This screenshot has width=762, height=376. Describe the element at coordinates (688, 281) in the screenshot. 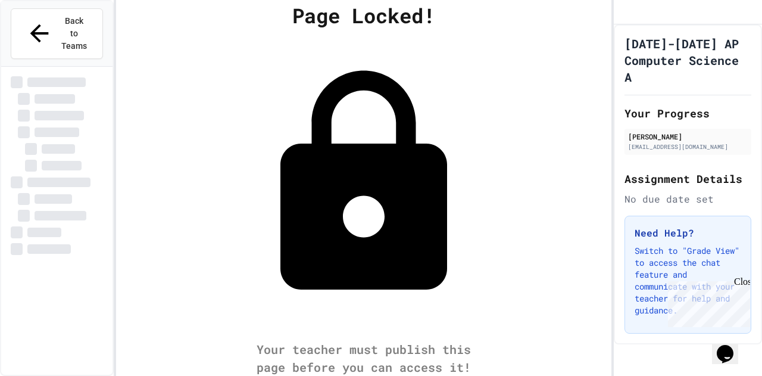

I see `p: Switch to "Grade View" to access the chat feature and communicate with your teacher for help and ...` at that location.